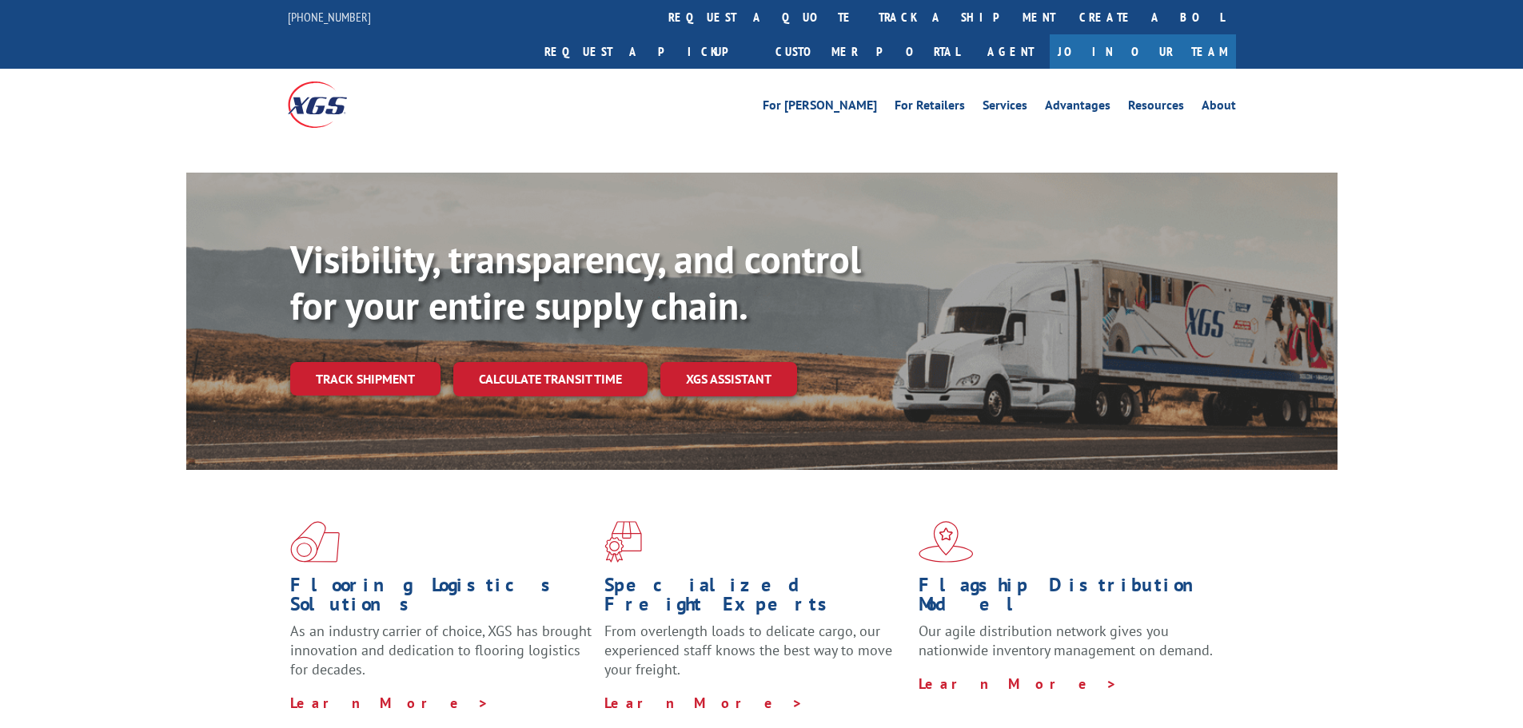  What do you see at coordinates (623, 542) in the screenshot?
I see `img: xgs-icon-focused-on-flooring-red` at bounding box center [623, 542].